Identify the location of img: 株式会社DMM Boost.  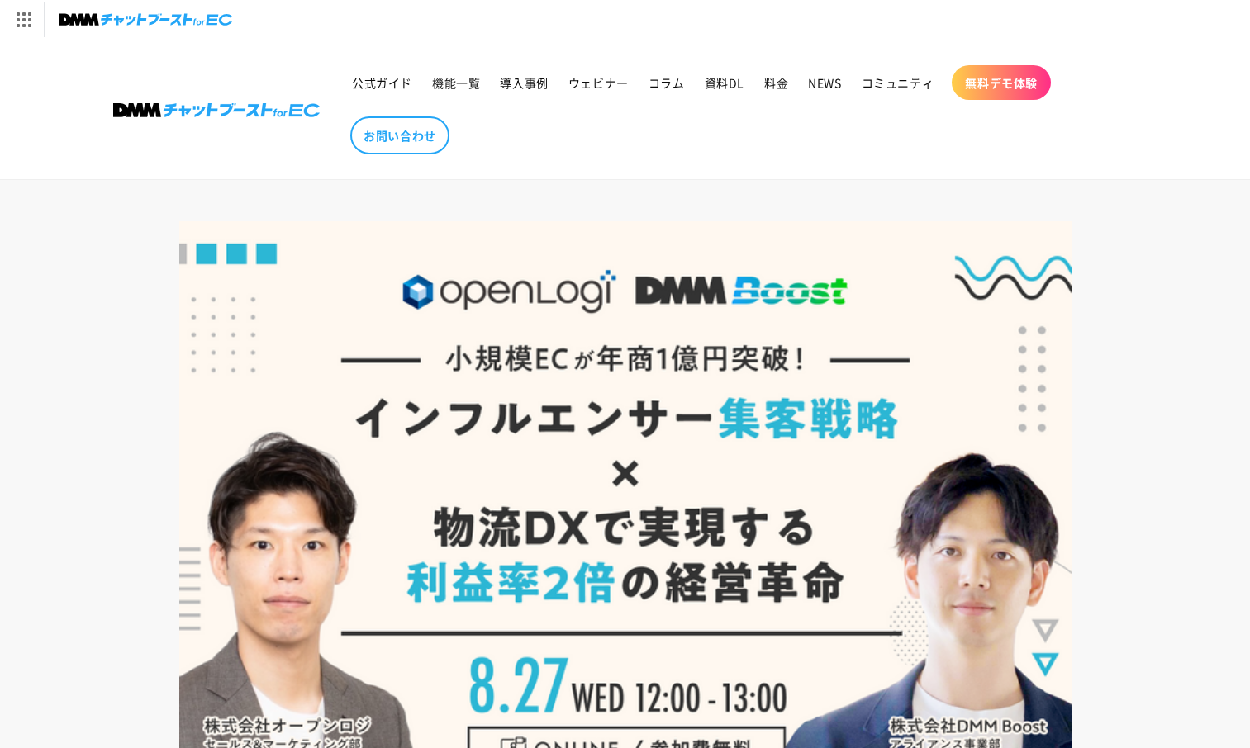
(216, 110).